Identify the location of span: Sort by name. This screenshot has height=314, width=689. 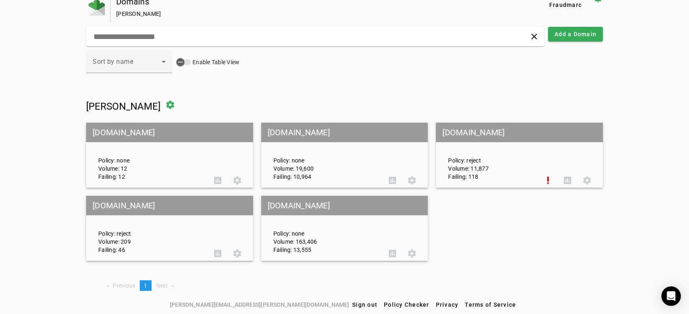
(113, 61).